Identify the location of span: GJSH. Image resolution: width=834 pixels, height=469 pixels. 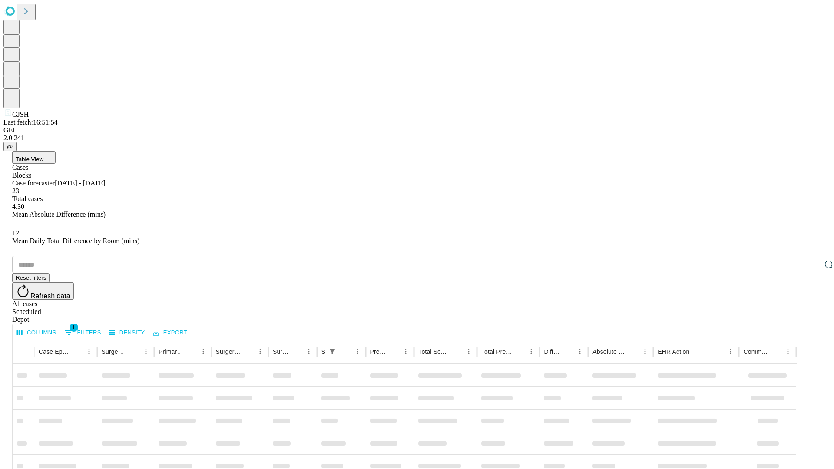
(20, 114).